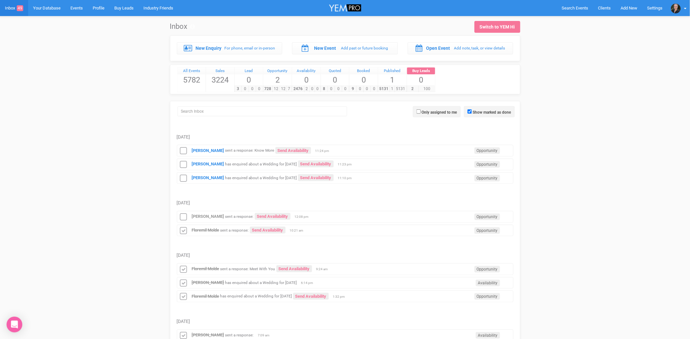 The width and height of the screenshot is (690, 339). What do you see at coordinates (335, 71) in the screenshot?
I see `a: Quoted` at bounding box center [335, 71].